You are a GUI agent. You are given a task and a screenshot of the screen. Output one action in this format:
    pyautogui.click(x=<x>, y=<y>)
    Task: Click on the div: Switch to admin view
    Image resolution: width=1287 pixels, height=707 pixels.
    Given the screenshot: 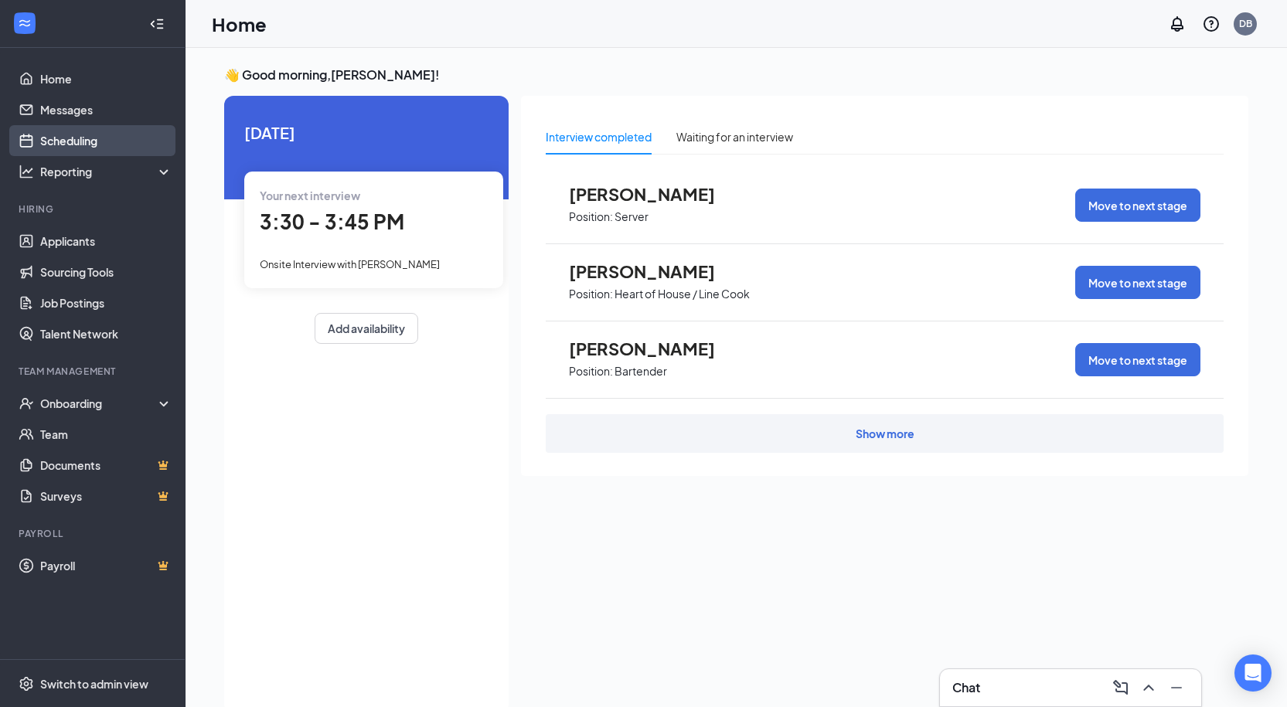 What is the action you would take?
    pyautogui.click(x=94, y=684)
    